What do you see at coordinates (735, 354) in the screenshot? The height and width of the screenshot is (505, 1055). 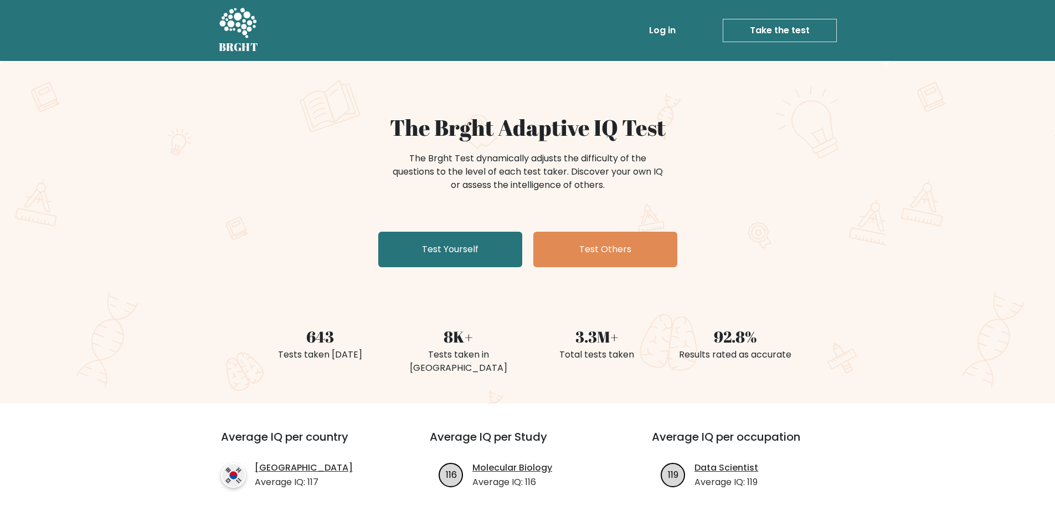 I see `div: Results rated as accurate` at bounding box center [735, 354].